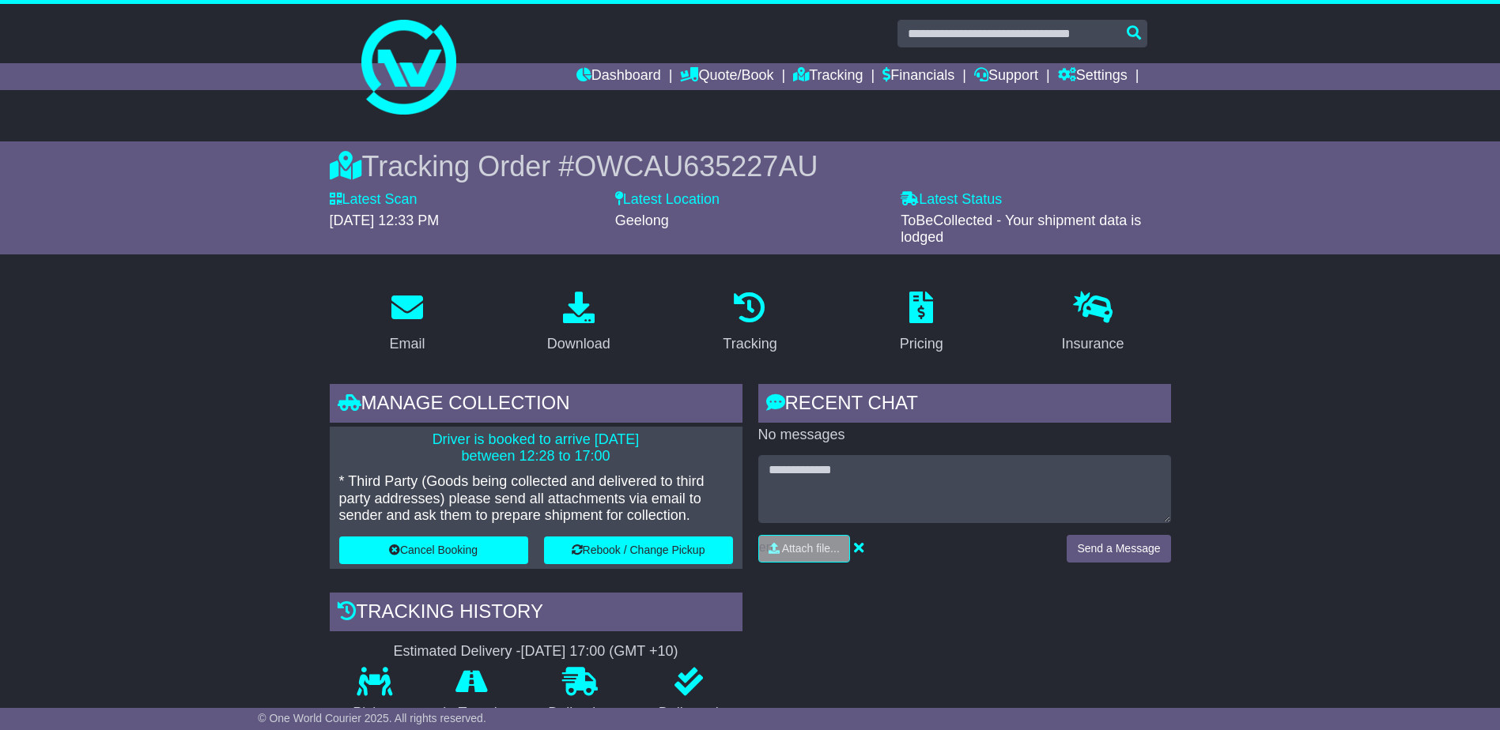  Describe the element at coordinates (1093, 344) in the screenshot. I see `div: Insurance` at that location.